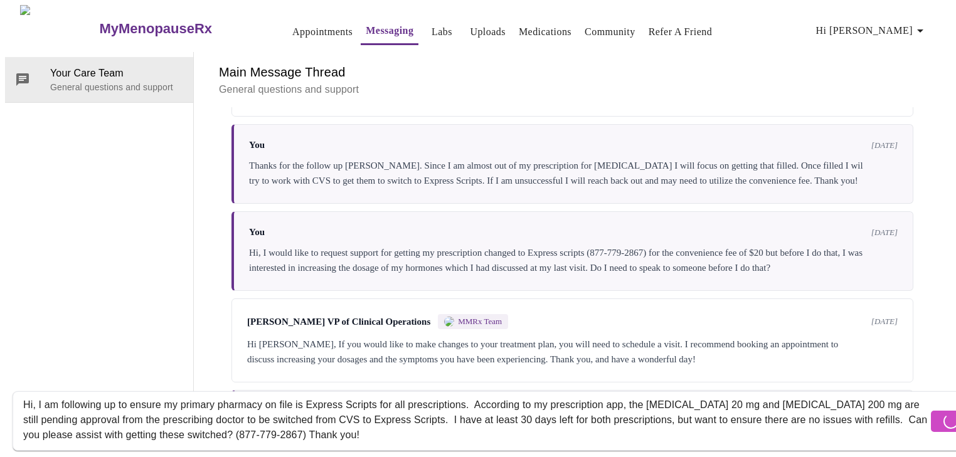 The width and height of the screenshot is (956, 457). I want to click on textarea: Send a message about your appointment, so click(475, 421).